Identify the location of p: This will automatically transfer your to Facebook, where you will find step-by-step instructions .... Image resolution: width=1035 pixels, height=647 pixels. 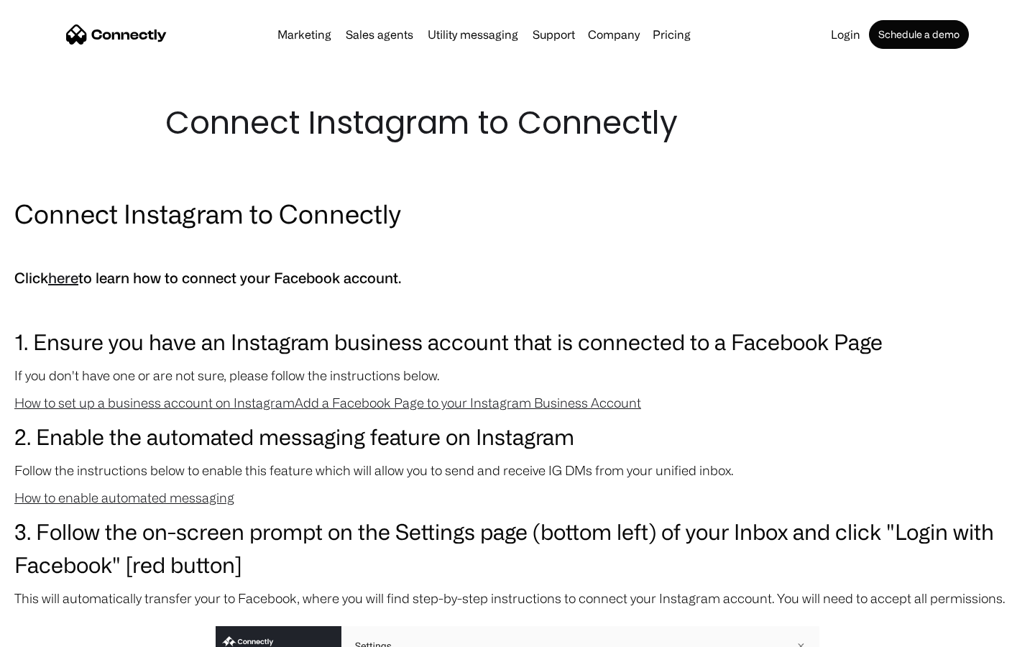
(517, 598).